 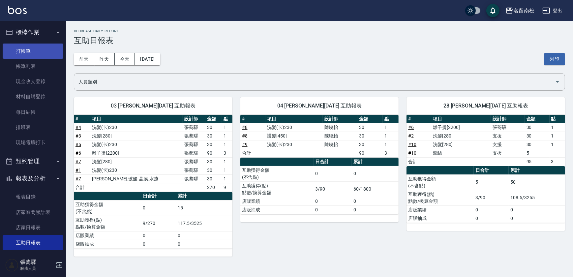 What do you see at coordinates (159, 223) in the screenshot?
I see `td: 9/270` at bounding box center [159, 223].